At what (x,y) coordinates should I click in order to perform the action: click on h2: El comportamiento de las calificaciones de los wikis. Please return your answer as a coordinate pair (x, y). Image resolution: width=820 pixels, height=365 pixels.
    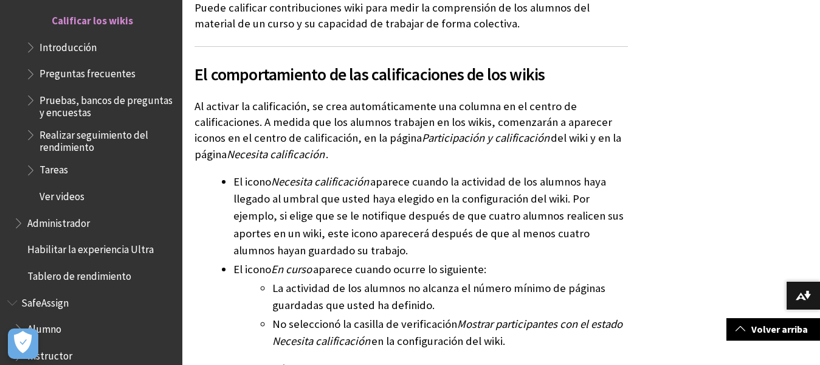
    Looking at the image, I should click on (411, 66).